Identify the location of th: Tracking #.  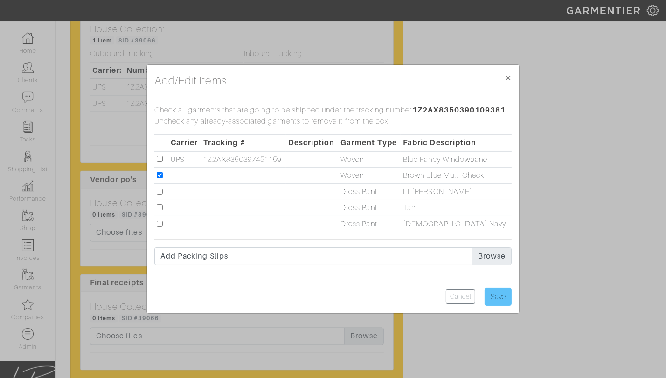
(243, 143).